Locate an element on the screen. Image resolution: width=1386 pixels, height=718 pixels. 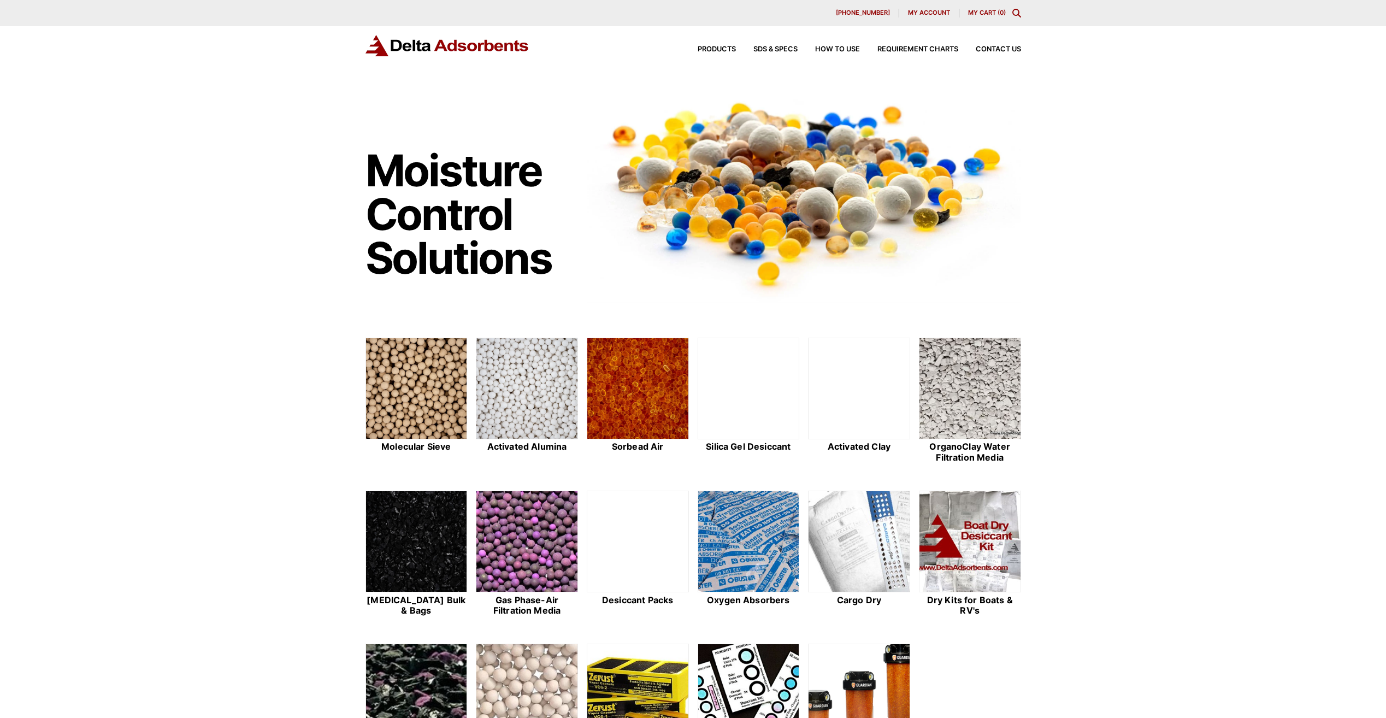
img: Delta Adsorbents is located at coordinates (447, 45).